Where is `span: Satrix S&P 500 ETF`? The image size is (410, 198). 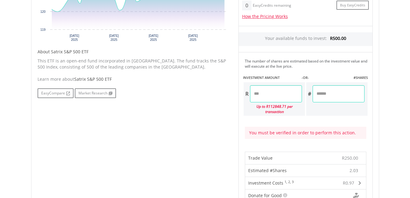 span: Satrix S&P 500 ETF is located at coordinates (93, 79).